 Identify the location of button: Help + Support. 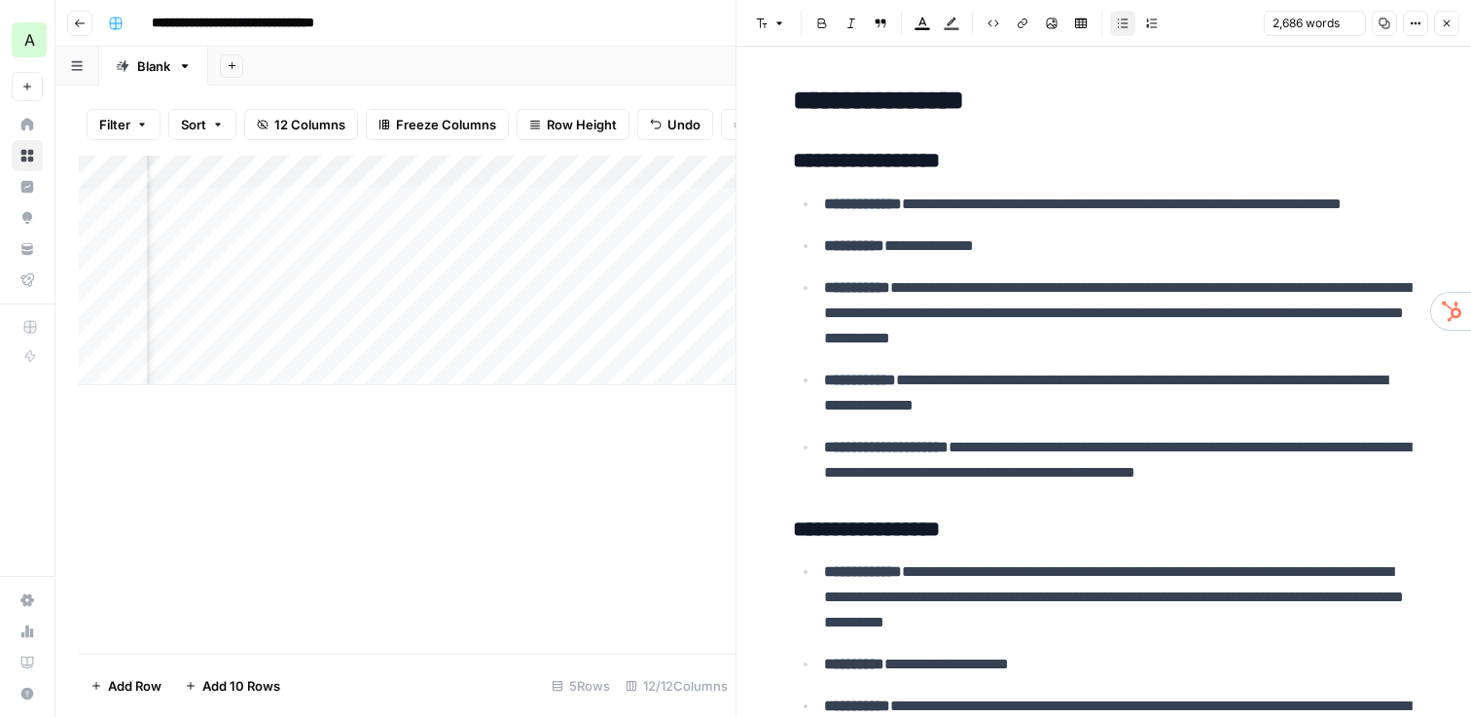
(27, 694).